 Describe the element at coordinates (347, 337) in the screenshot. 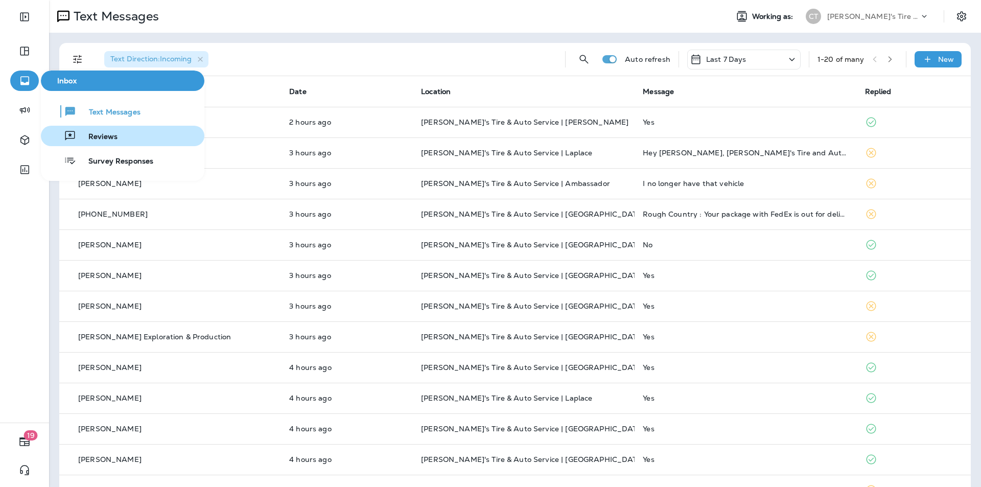

I see `p: Aug 27, 2025 08:49 AM` at that location.